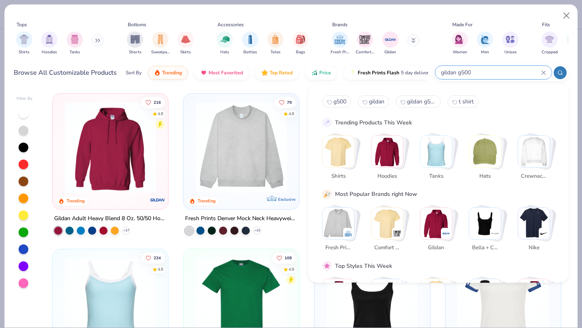 The width and height of the screenshot is (582, 328). Describe the element at coordinates (275, 43) in the screenshot. I see `div: filter for Totes` at that location.